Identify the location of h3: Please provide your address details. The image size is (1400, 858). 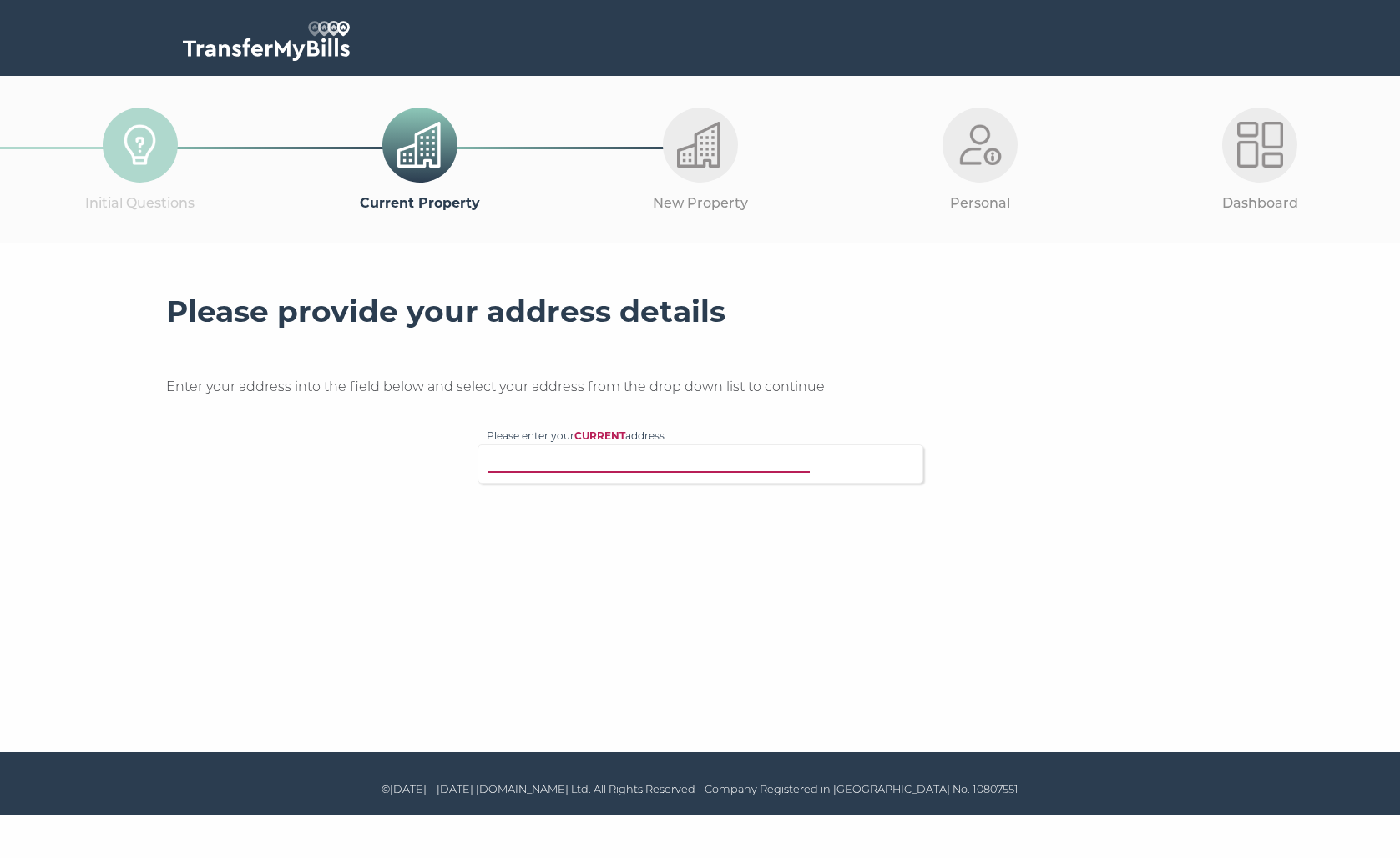
(700, 312).